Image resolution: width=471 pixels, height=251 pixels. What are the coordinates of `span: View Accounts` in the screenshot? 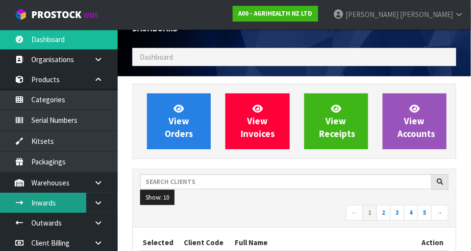 It's located at (417, 121).